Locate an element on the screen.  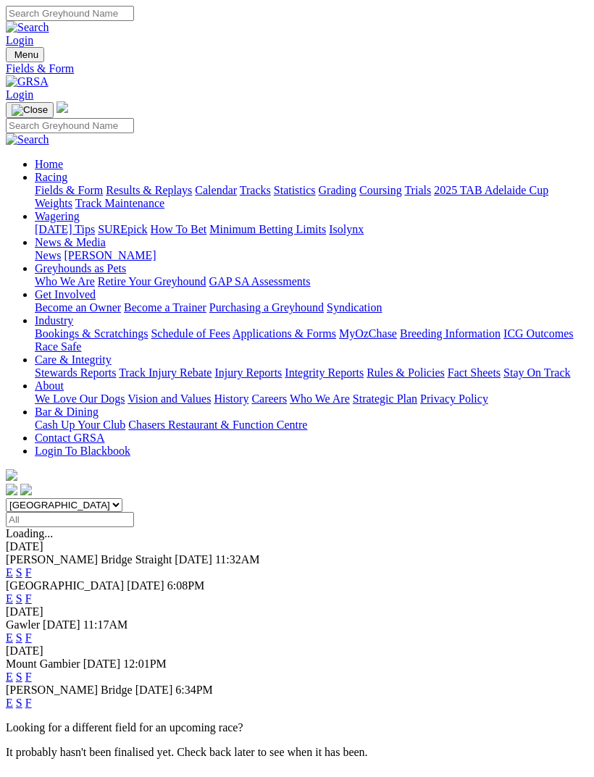
a: Vision and Values is located at coordinates (169, 398).